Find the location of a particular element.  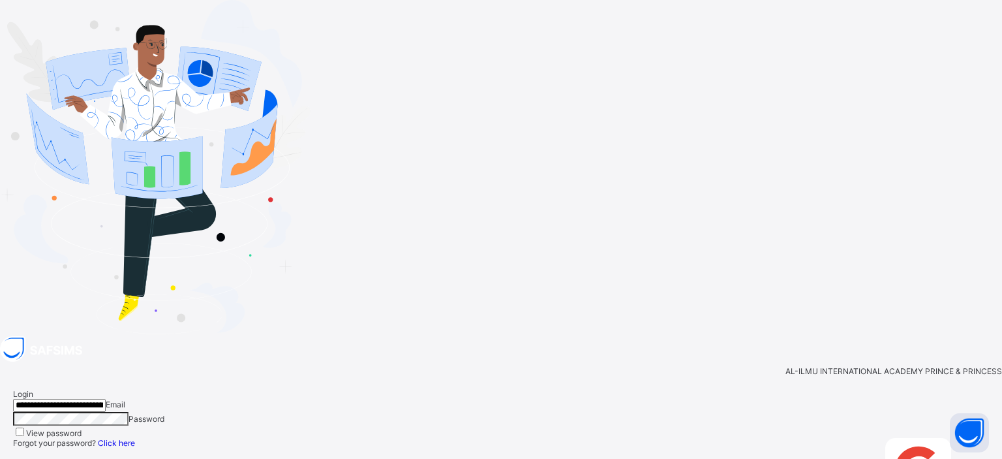

a: Click here is located at coordinates (116, 442).